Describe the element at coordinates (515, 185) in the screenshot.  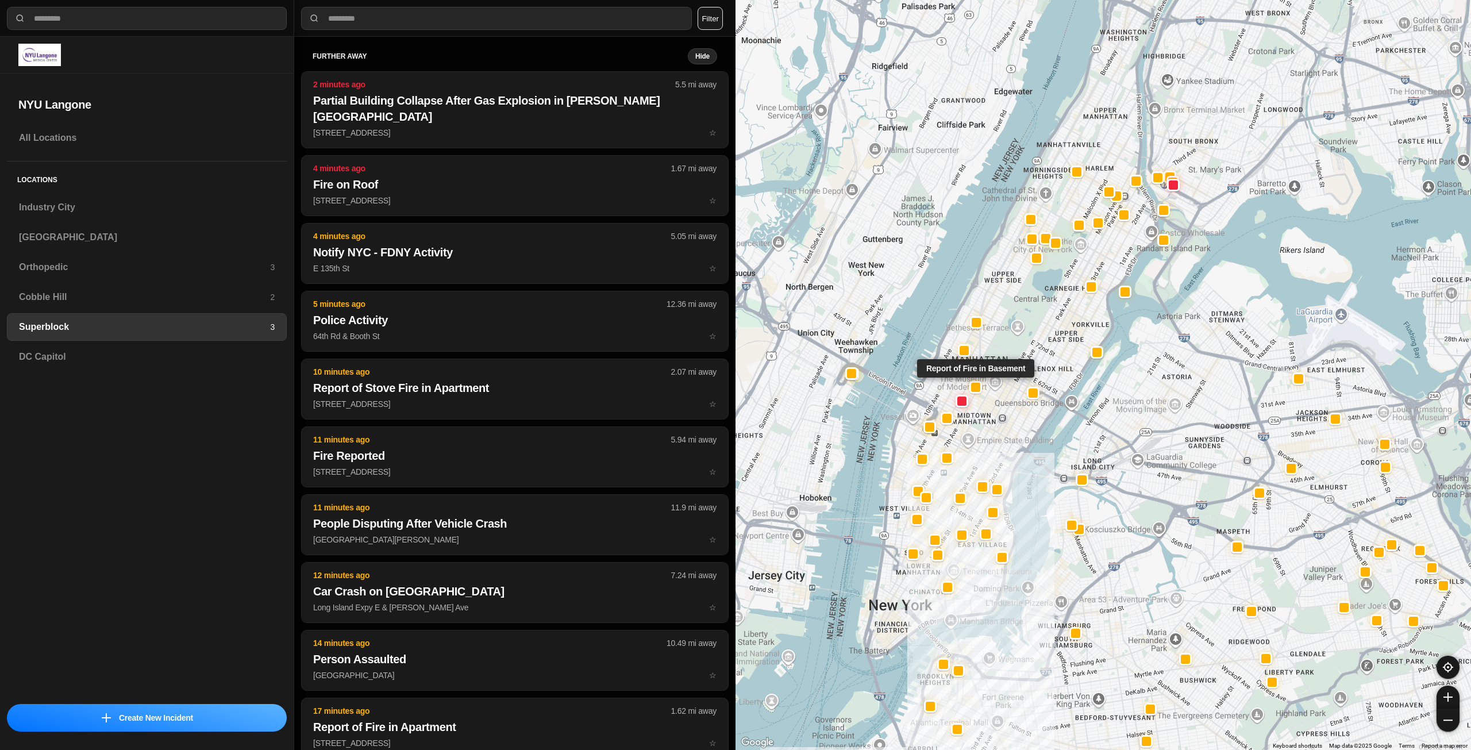
I see `h2: Fire on Roof` at that location.